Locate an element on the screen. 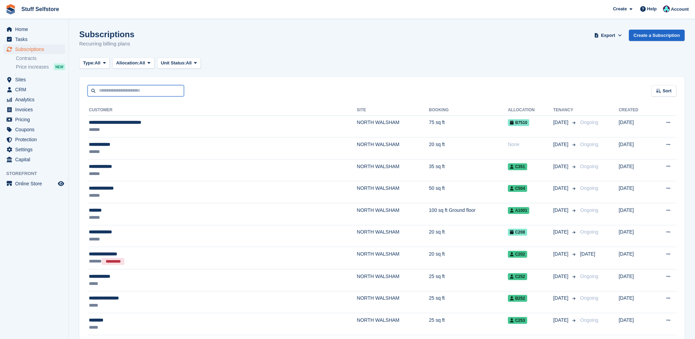  a: Preview store is located at coordinates (61, 184).